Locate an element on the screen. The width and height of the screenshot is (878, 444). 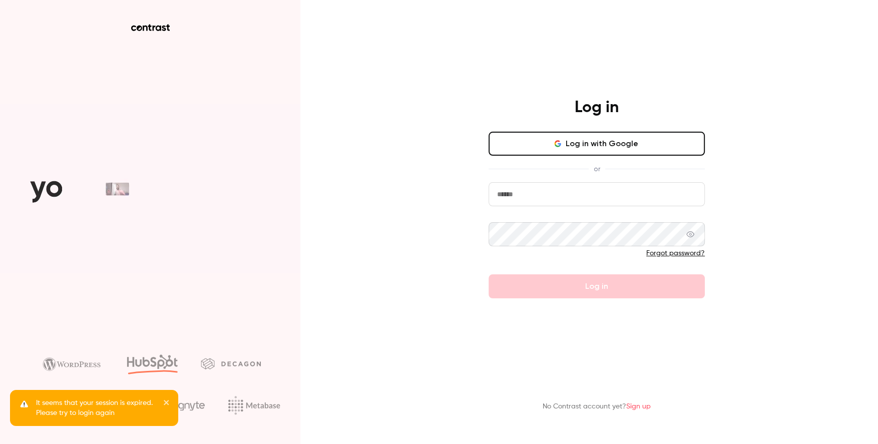
p: No Contrast account yet? is located at coordinates (596, 406).